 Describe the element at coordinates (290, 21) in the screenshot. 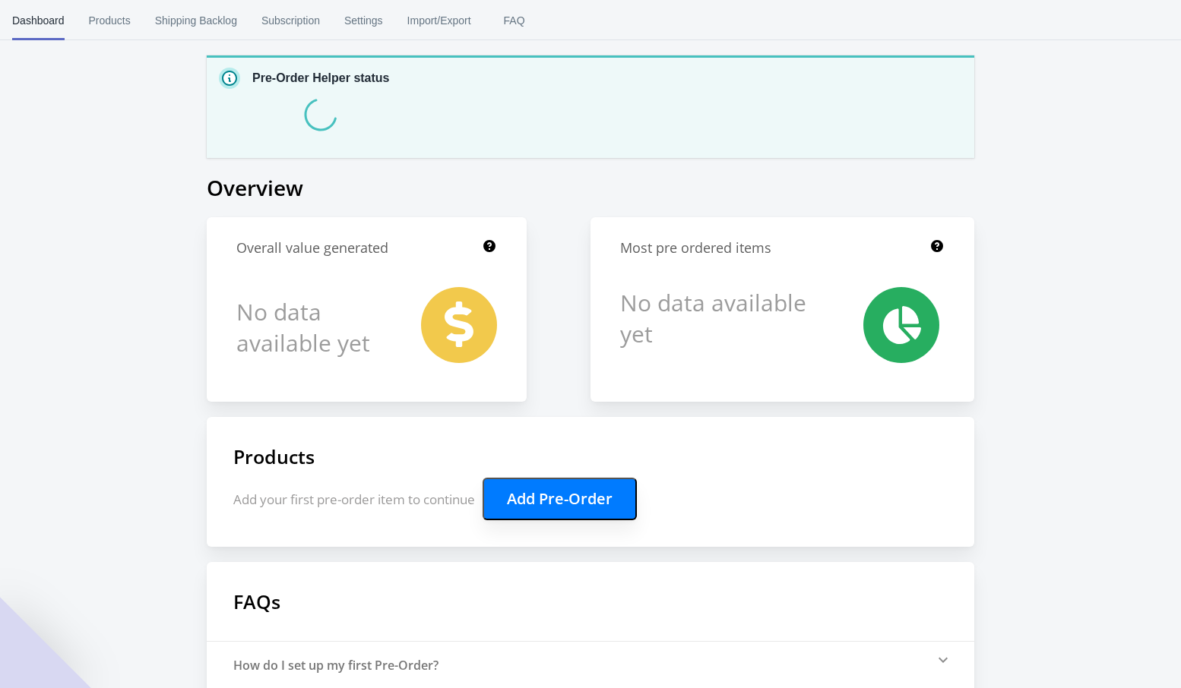

I see `span: Subscription` at that location.